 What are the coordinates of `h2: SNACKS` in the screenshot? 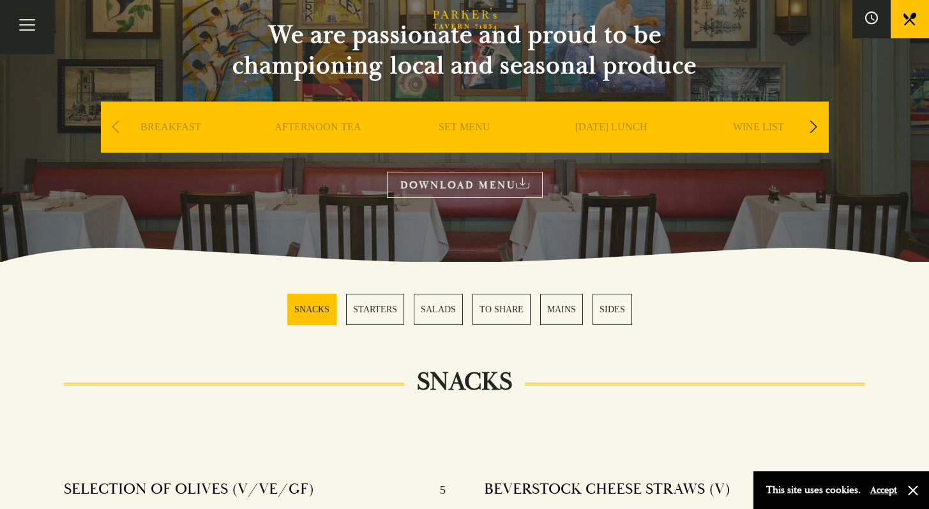 It's located at (464, 382).